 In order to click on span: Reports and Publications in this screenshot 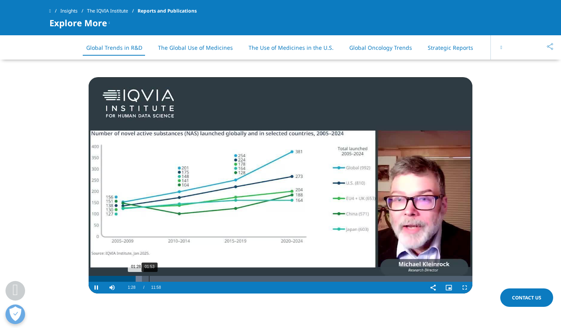, I will do `click(167, 11)`.